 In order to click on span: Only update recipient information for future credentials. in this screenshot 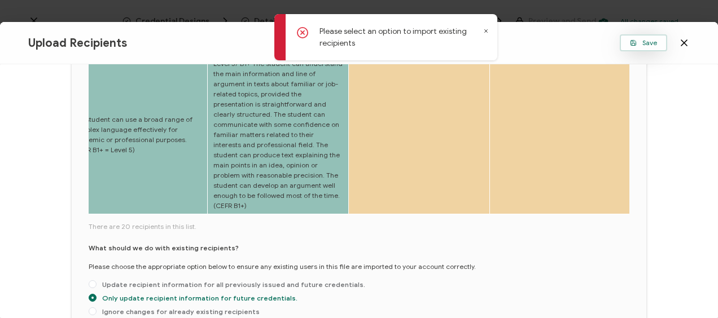, I will do `click(197, 298)`.